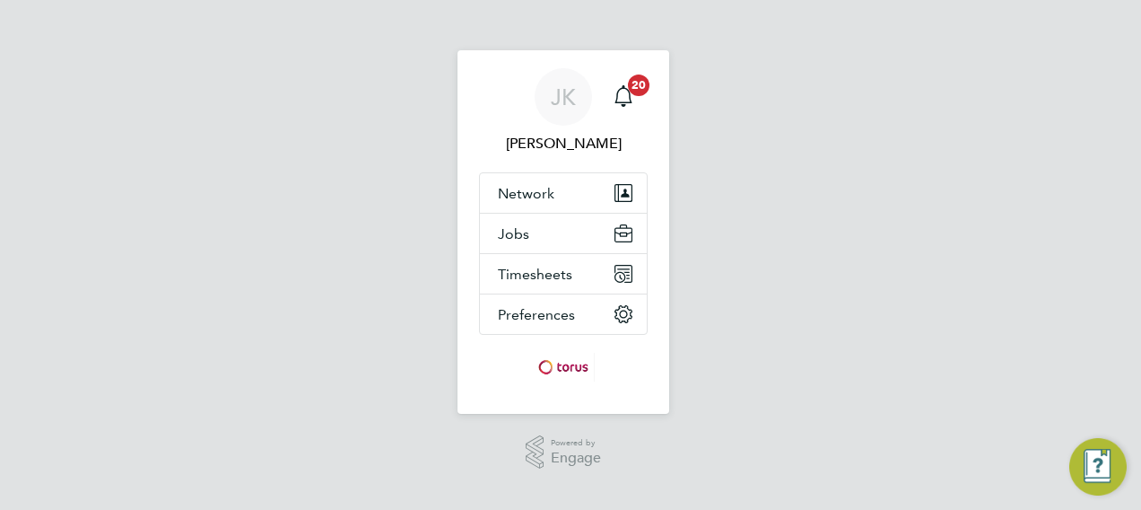  I want to click on span: Engage, so click(576, 458).